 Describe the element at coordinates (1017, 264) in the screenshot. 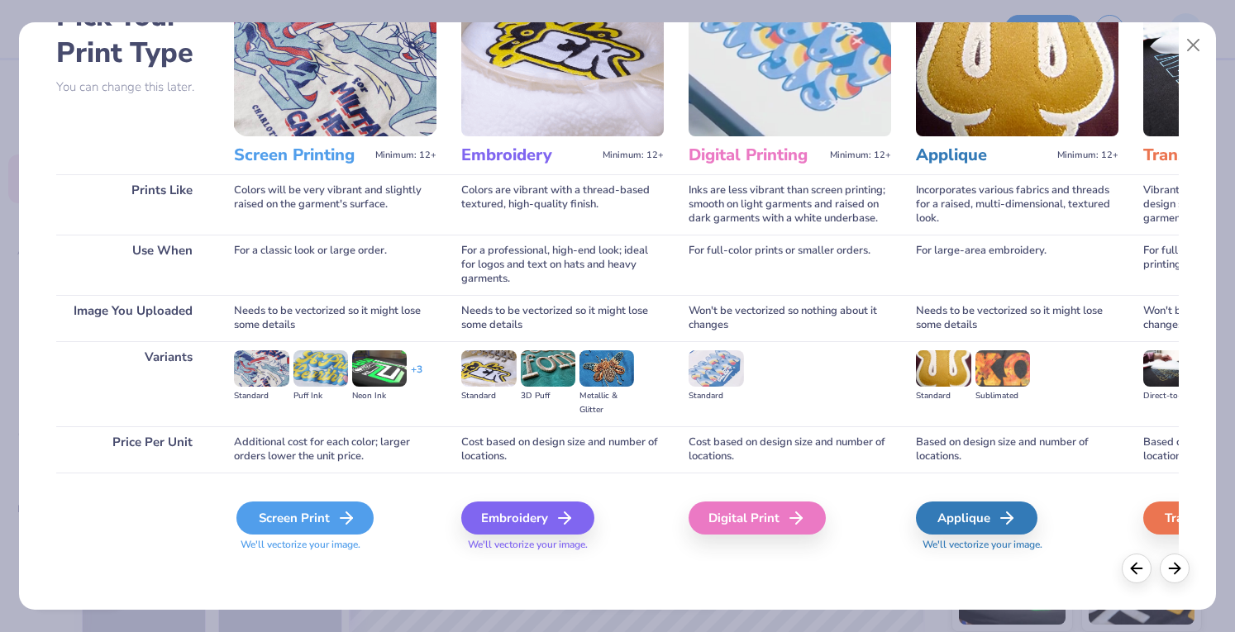

I see `div: For large-area embroidery.` at that location.